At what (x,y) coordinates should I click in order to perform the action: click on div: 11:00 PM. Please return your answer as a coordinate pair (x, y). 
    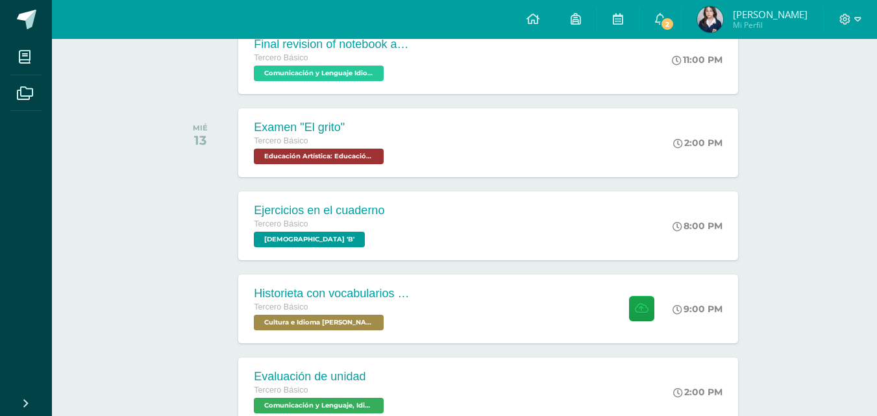
    Looking at the image, I should click on (697, 60).